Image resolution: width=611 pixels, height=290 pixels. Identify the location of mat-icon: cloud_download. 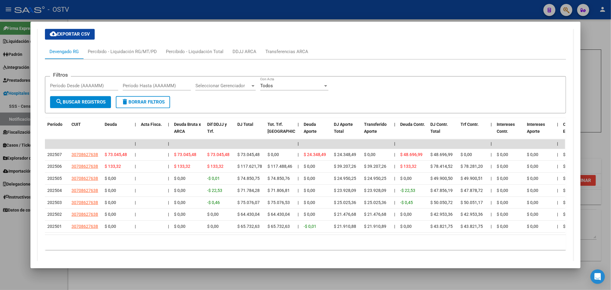
(53, 34).